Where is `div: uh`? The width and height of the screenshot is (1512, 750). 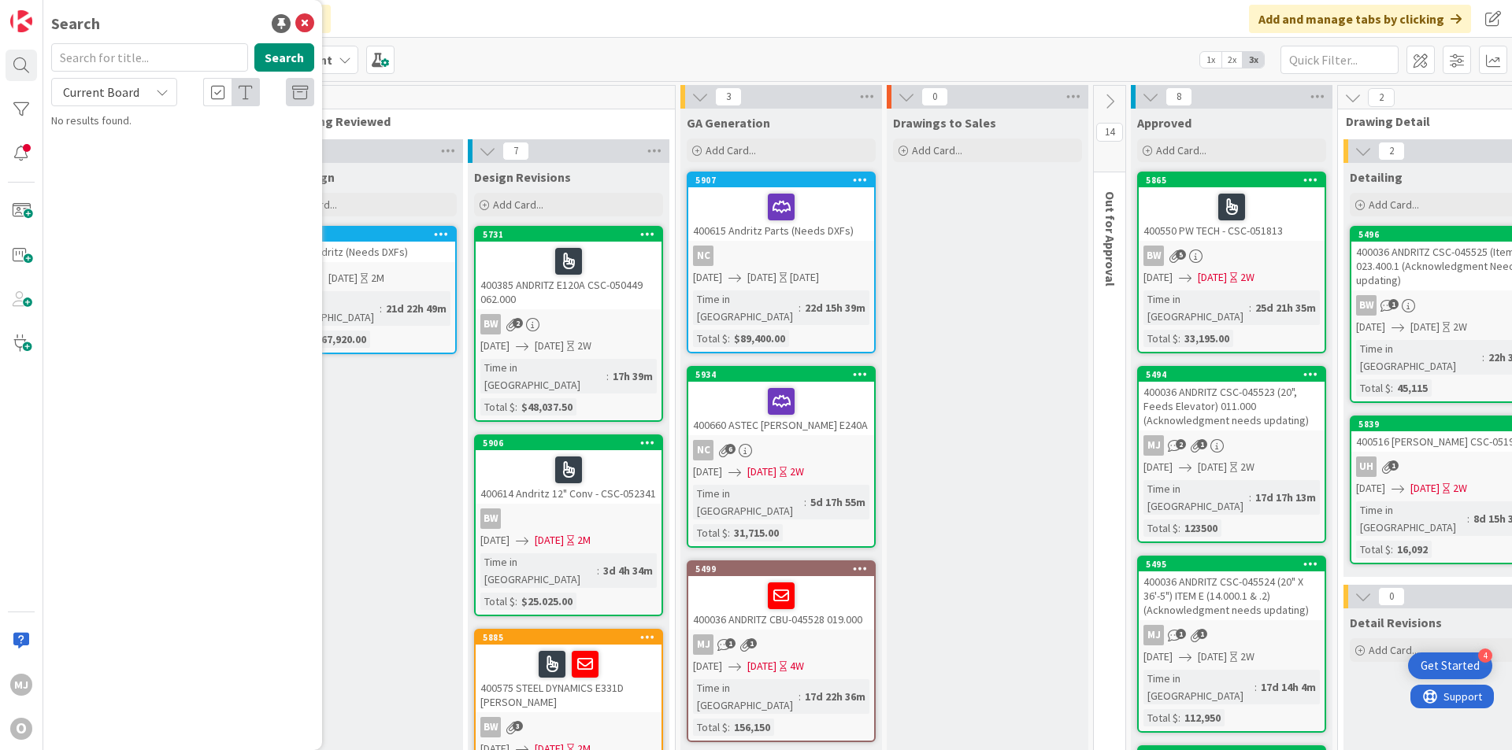 div: uh is located at coordinates (1366, 467).